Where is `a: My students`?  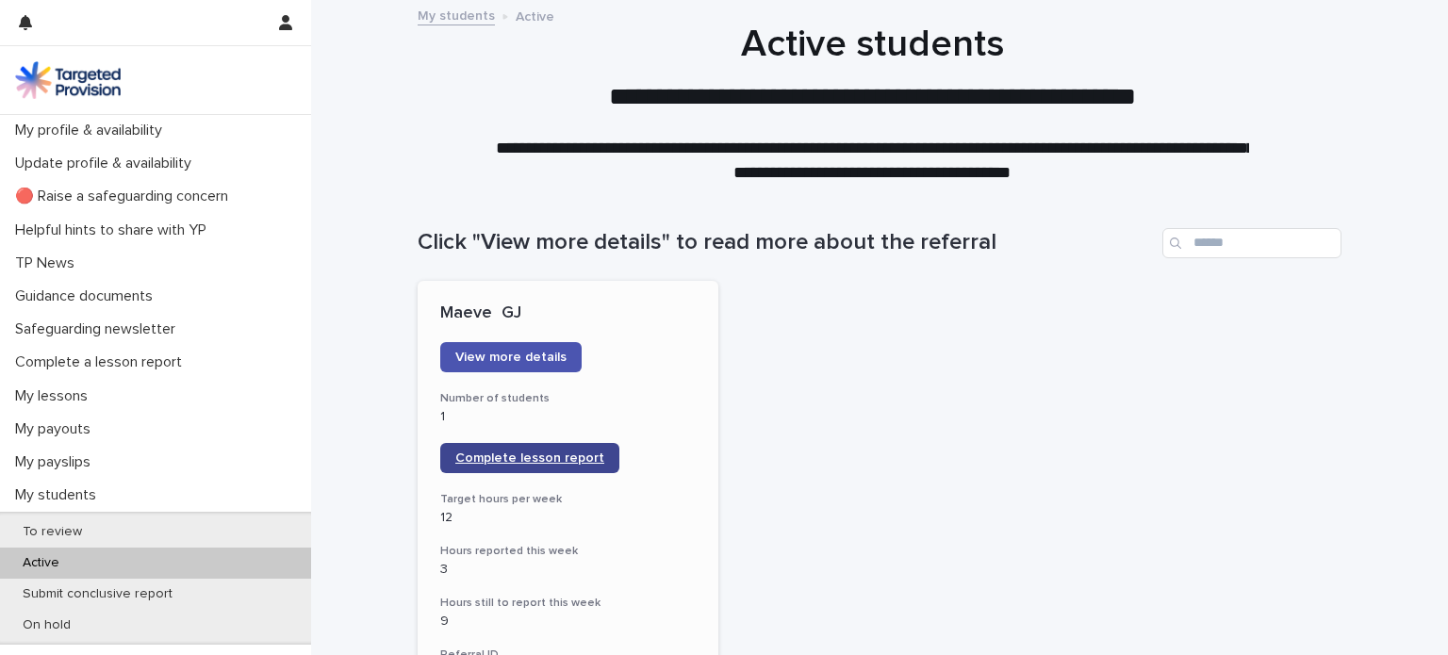 a: My students is located at coordinates (456, 14).